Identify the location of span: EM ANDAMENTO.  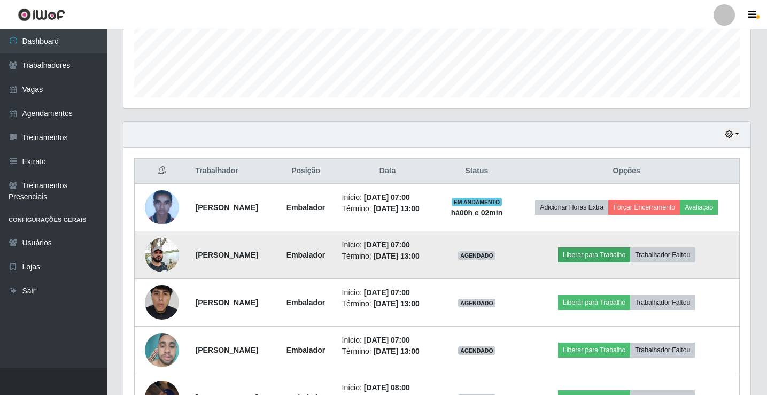
(477, 202).